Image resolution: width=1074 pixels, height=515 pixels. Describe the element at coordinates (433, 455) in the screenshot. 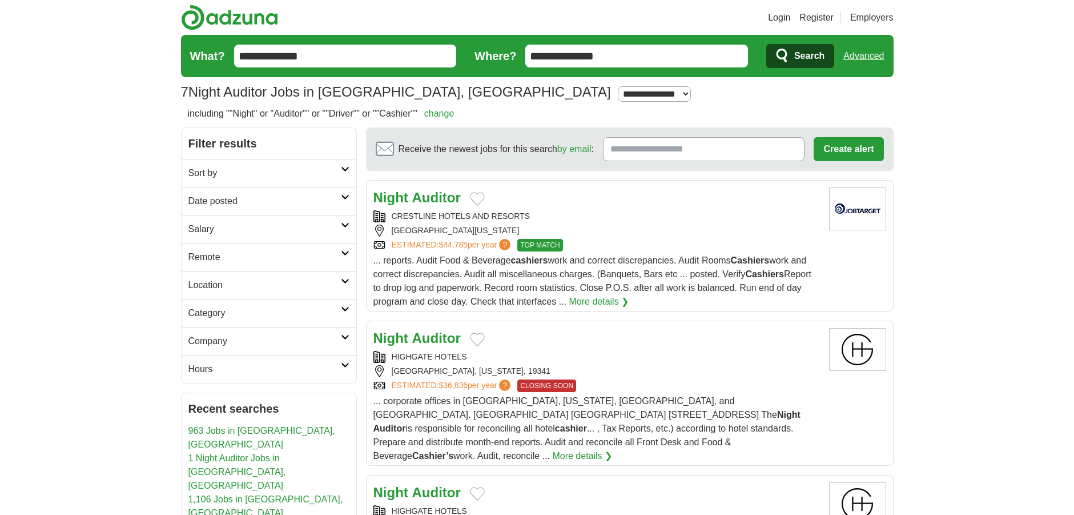

I see `strong: Cashier’s` at that location.